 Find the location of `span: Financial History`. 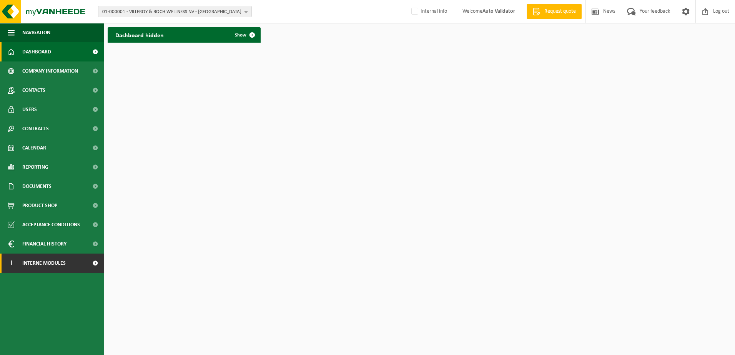

span: Financial History is located at coordinates (44, 244).